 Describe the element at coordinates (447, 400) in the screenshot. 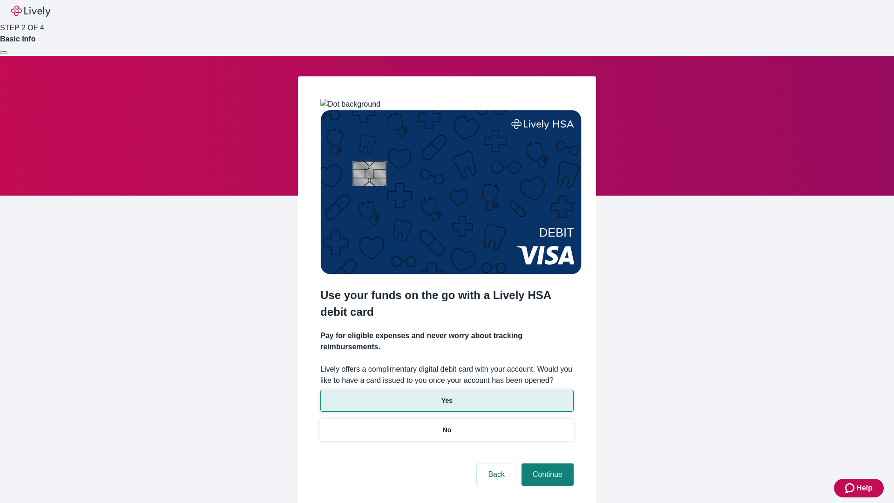

I see `p: Yes` at that location.